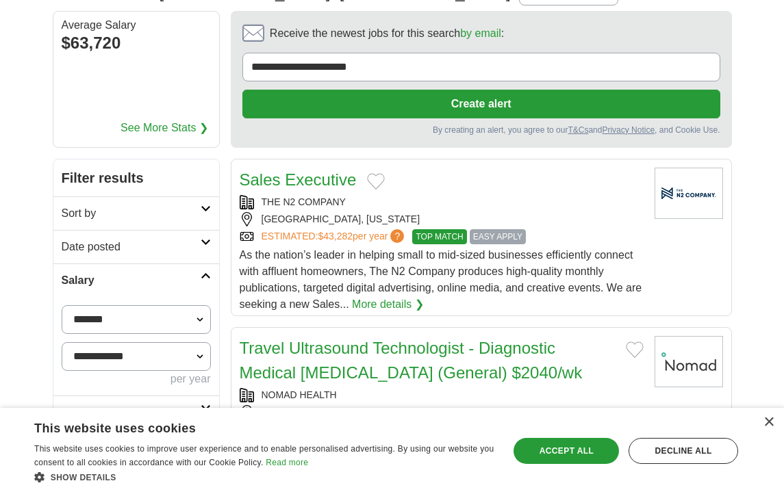 The width and height of the screenshot is (784, 494). Describe the element at coordinates (578, 130) in the screenshot. I see `a: T&Cs` at that location.